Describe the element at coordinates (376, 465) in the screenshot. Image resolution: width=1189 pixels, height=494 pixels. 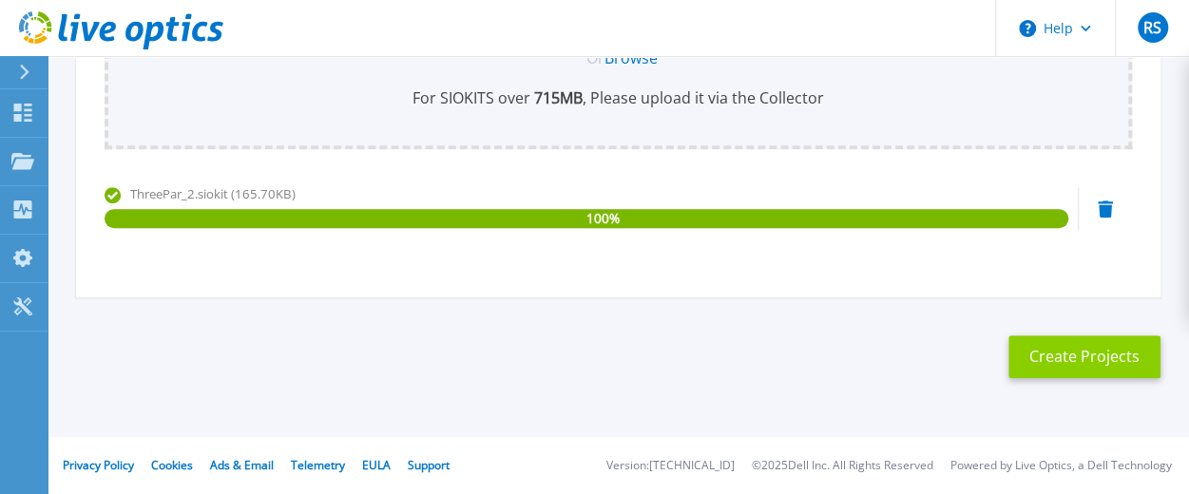
I see `a: EULA` at that location.